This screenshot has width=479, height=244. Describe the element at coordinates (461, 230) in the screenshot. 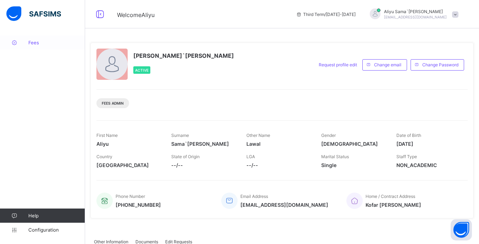

I see `button: Open asap` at that location.